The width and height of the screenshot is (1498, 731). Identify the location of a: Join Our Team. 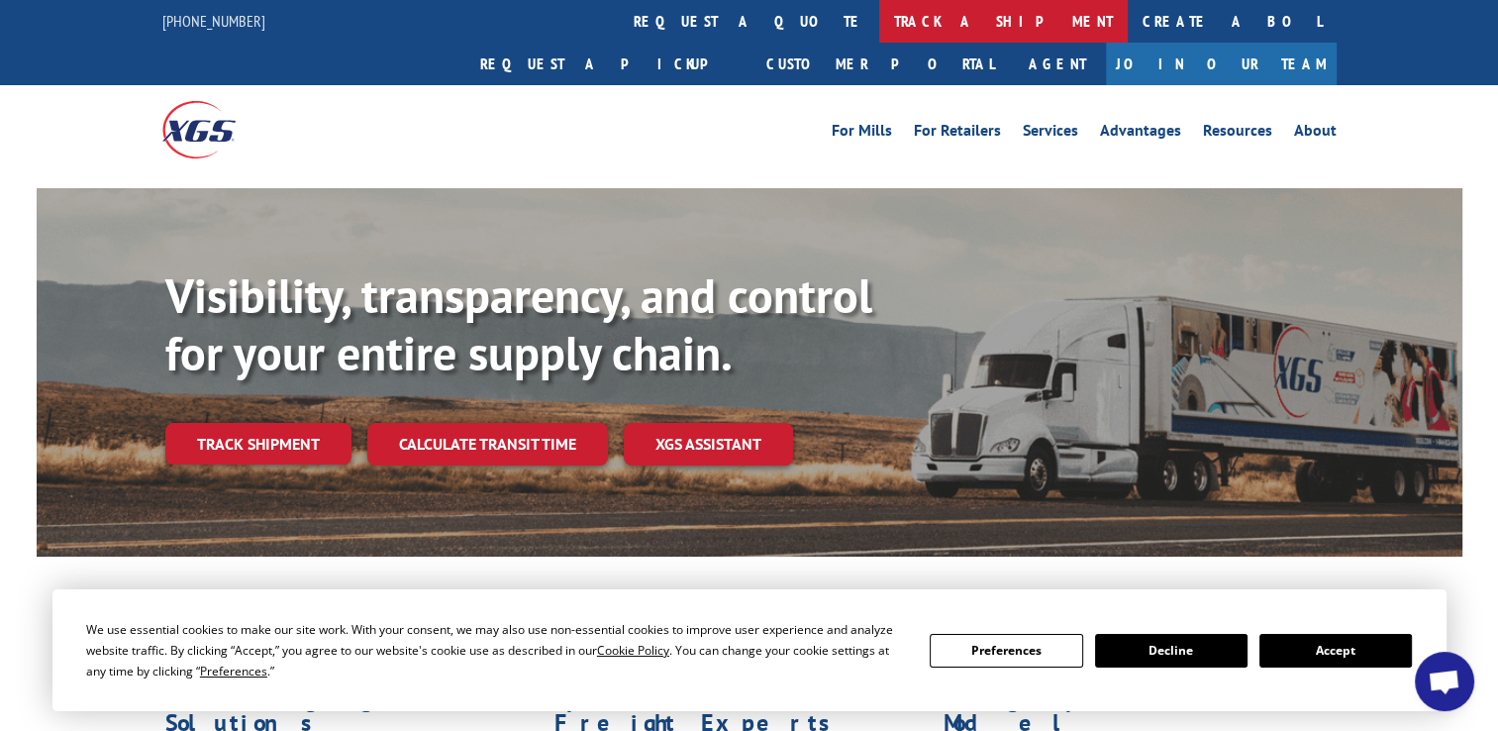
(1221, 63).